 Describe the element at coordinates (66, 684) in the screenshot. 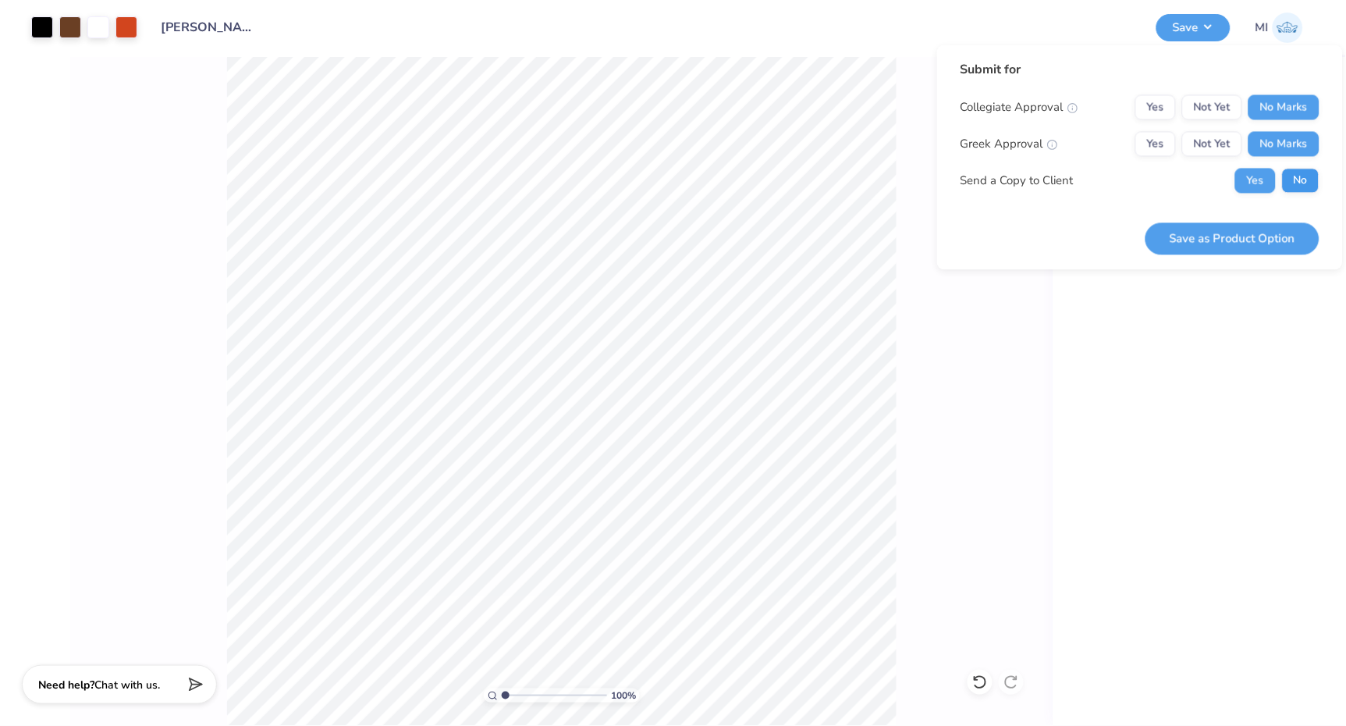

I see `strong: Need help?` at that location.